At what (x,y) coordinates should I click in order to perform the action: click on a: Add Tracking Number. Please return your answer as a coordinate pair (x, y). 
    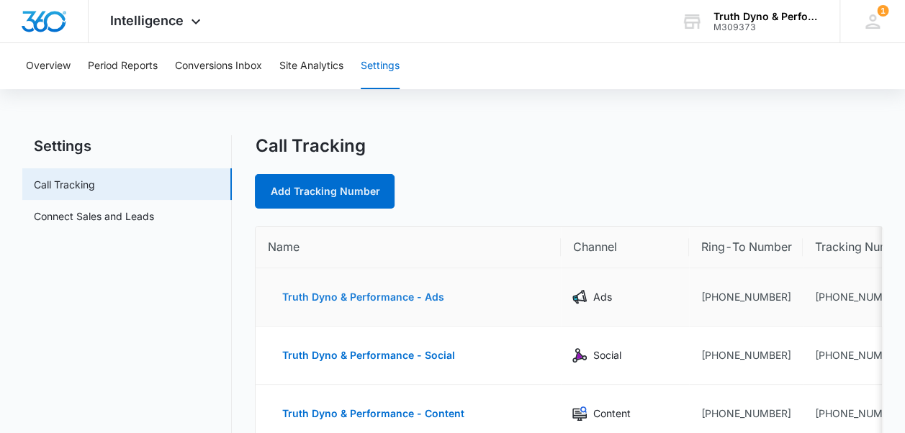
    Looking at the image, I should click on (325, 192).